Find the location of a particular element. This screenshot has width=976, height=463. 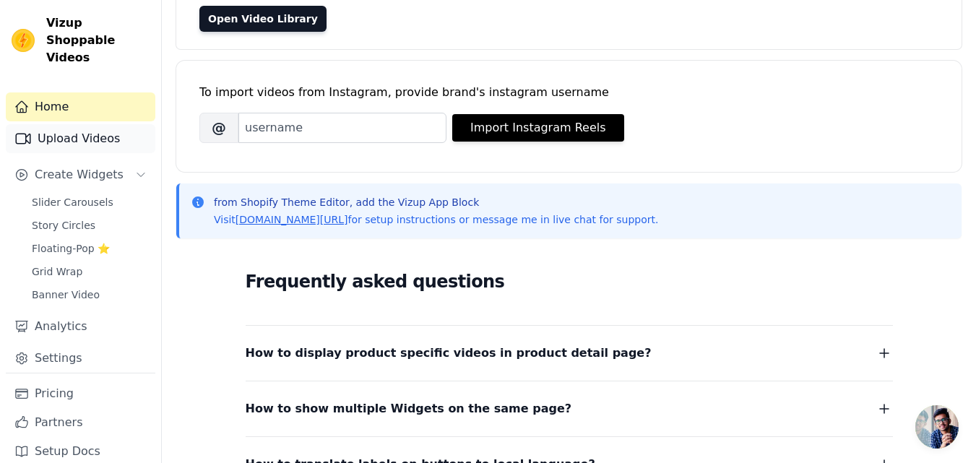

span: How to display product specific videos in product detail page? is located at coordinates (449, 353).